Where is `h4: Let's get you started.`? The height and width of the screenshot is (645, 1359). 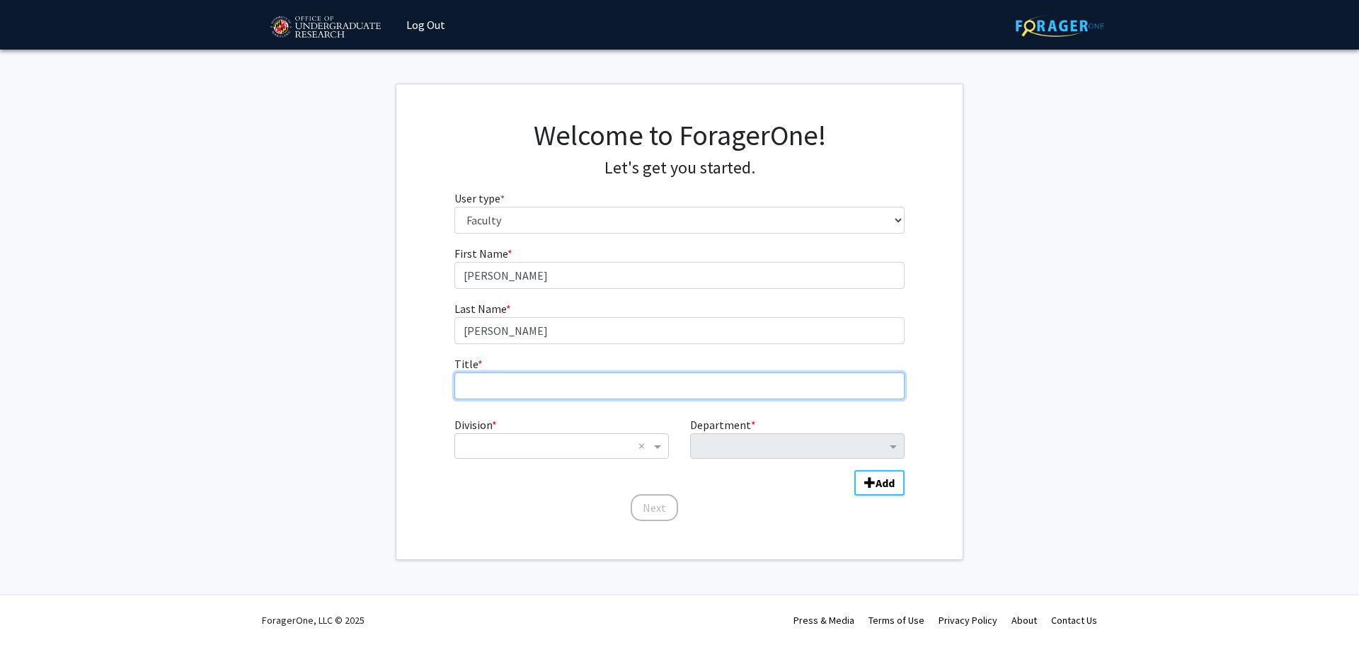
h4: Let's get you started. is located at coordinates (680, 168).